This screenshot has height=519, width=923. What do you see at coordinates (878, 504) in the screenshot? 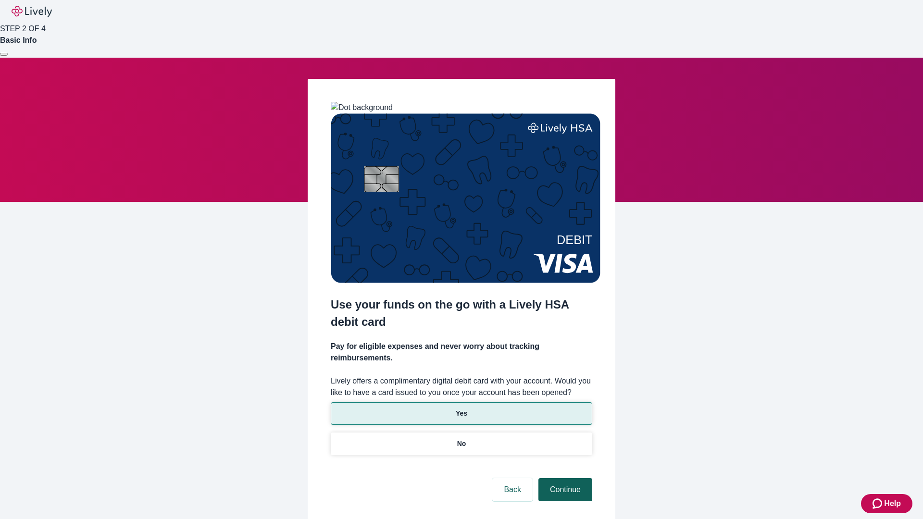
I see `svg: Zendesk support icon` at bounding box center [878, 504].